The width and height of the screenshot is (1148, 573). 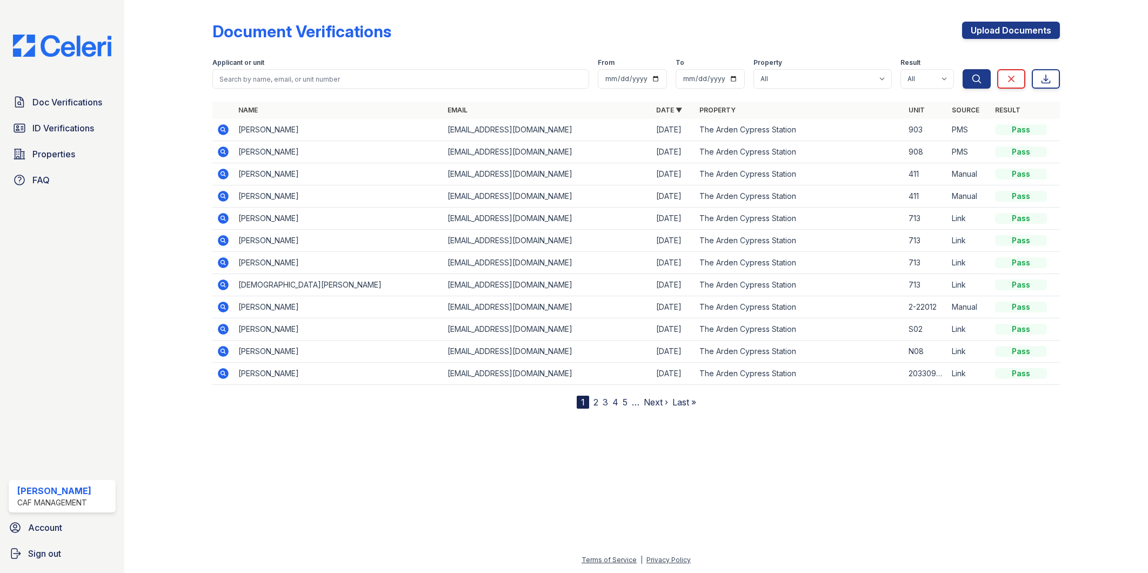 I want to click on td: 903, so click(x=926, y=130).